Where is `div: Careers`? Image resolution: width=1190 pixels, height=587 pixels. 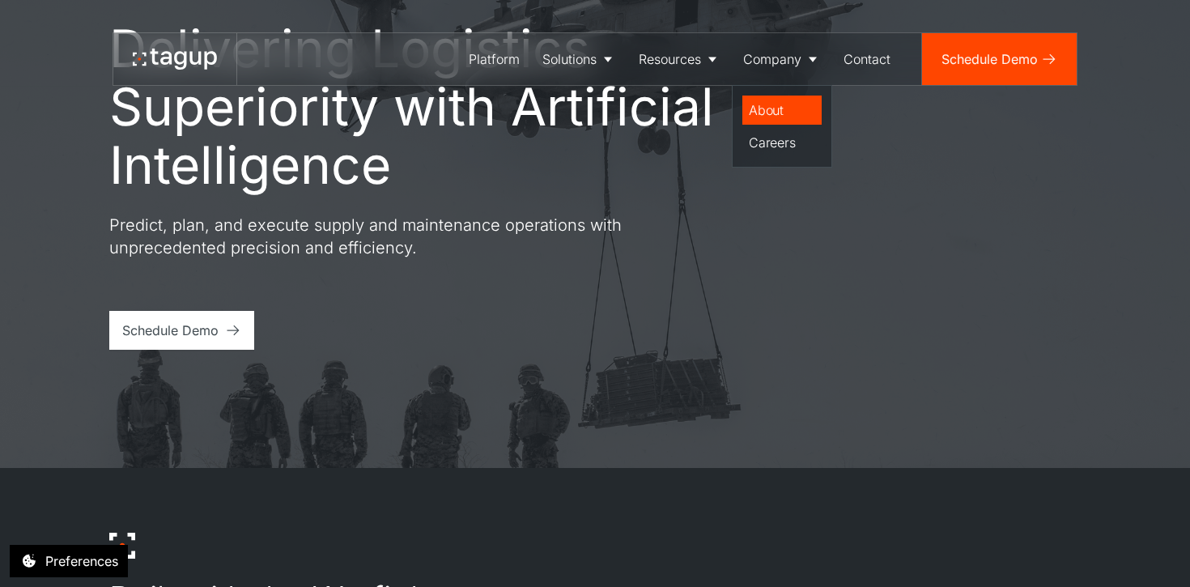
div: Careers is located at coordinates (782, 142).